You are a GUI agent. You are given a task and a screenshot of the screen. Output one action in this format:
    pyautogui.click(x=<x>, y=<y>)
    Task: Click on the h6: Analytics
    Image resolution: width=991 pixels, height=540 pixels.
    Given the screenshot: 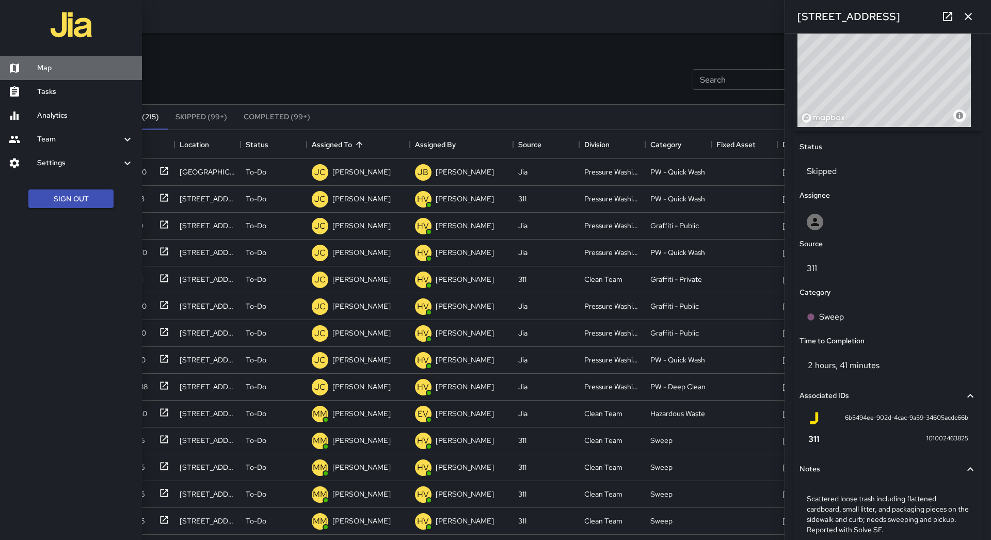 What is the action you would take?
    pyautogui.click(x=85, y=116)
    